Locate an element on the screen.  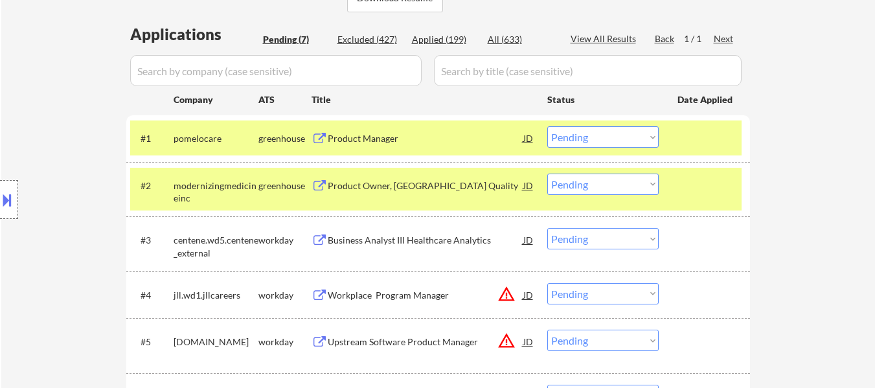
div: Title is located at coordinates (423, 100).